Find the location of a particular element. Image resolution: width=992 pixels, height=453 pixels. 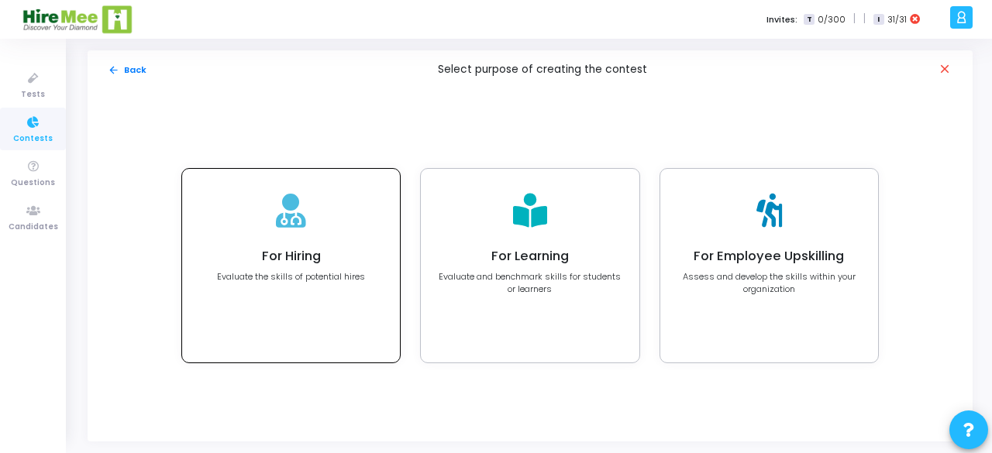

img: logo is located at coordinates (78, 19).